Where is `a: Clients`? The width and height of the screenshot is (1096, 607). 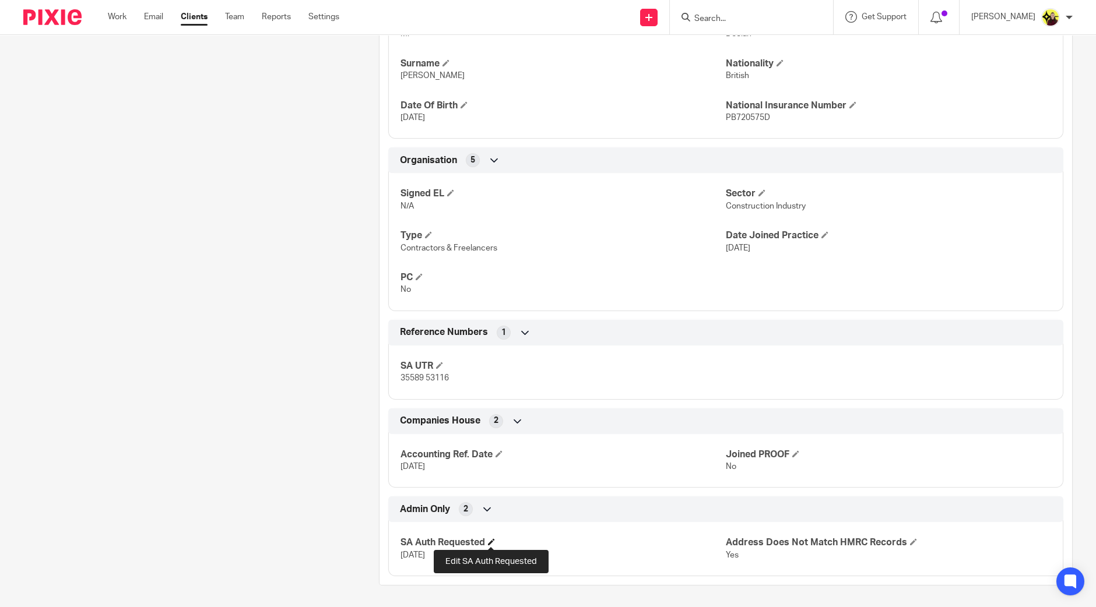 a: Clients is located at coordinates (194, 17).